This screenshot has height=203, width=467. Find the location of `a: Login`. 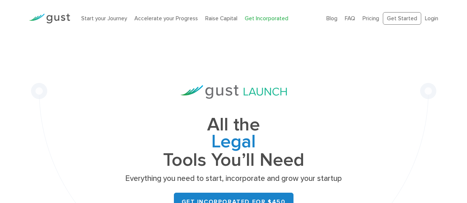

a: Login is located at coordinates (431, 18).